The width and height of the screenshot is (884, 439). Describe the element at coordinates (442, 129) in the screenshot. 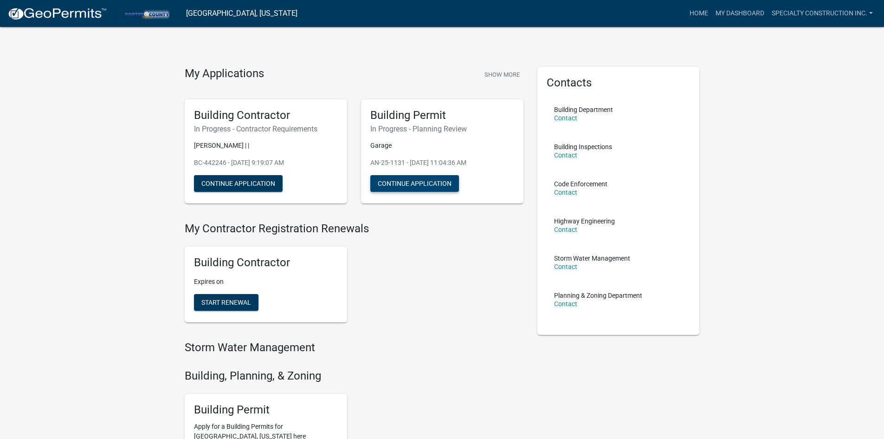

I see `h6: In Progress - Planning Review` at that location.